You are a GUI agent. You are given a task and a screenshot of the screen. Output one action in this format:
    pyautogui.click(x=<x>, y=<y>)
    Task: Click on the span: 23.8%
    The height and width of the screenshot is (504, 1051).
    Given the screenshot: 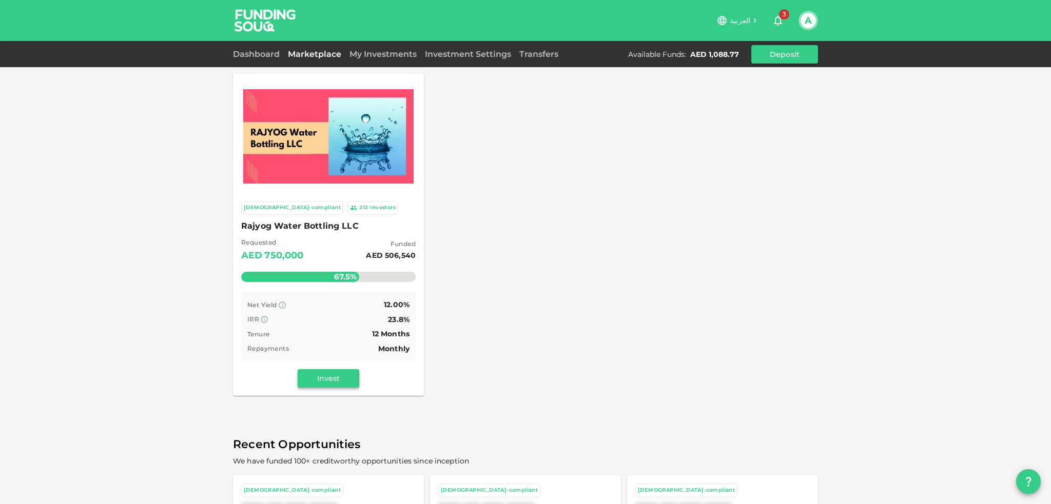 What is the action you would take?
    pyautogui.click(x=399, y=320)
    